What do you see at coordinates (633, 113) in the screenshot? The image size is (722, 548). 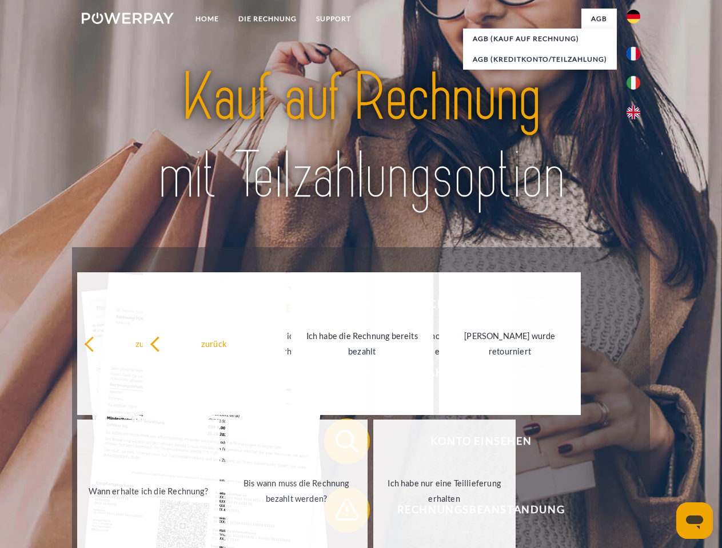 I see `img: en` at bounding box center [633, 113].